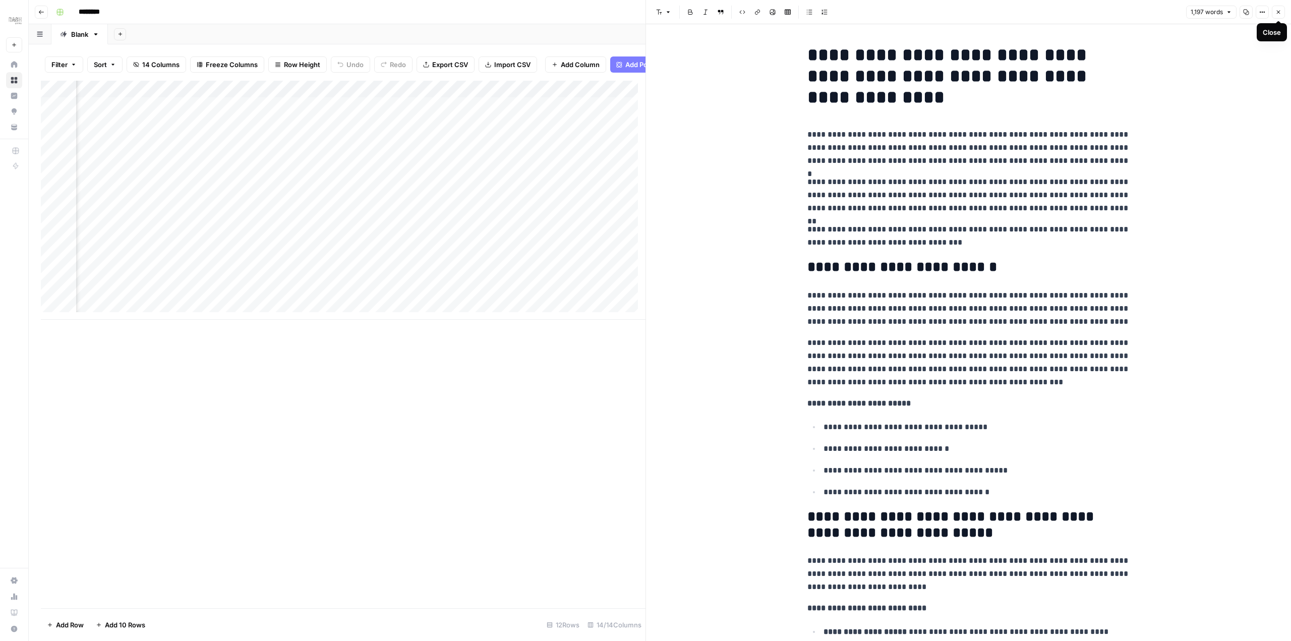  I want to click on span: Add Power Agent, so click(653, 65).